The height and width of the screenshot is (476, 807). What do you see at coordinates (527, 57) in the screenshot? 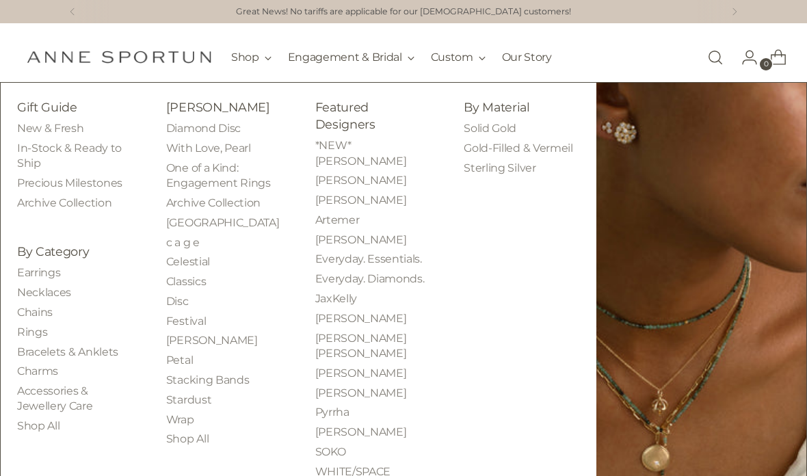
I see `a: Our Story` at bounding box center [527, 57].